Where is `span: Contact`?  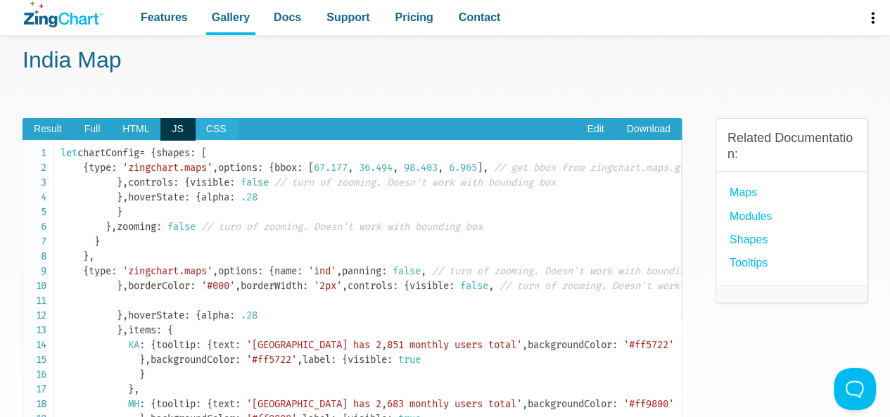
span: Contact is located at coordinates (480, 17).